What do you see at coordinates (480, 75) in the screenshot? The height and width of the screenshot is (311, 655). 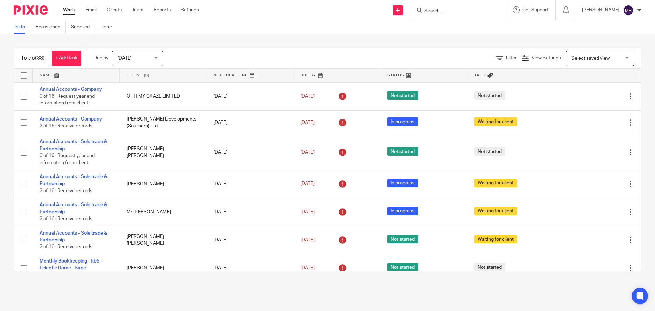 I see `span: Tags` at bounding box center [480, 75].